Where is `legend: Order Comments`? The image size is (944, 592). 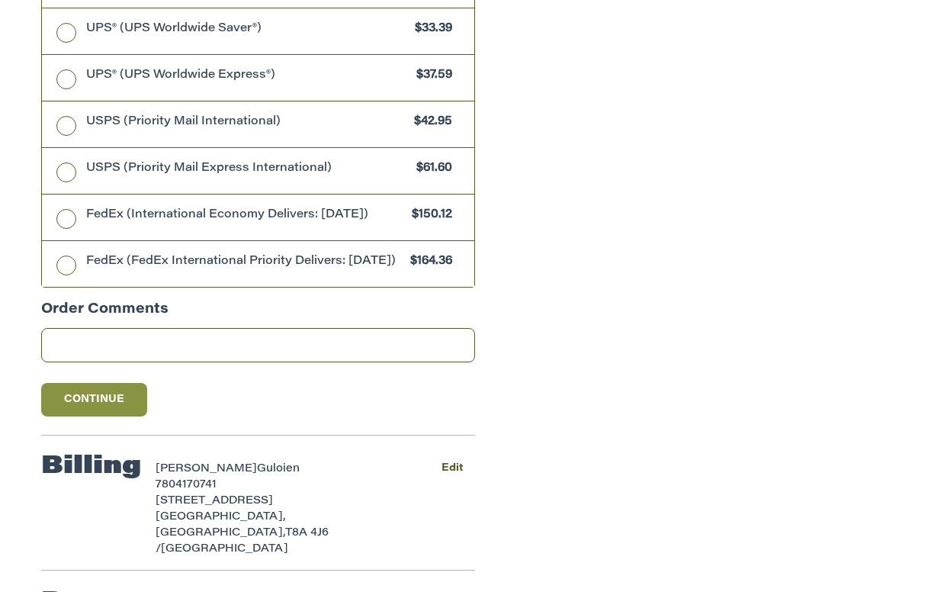 legend: Order Comments is located at coordinates (104, 313).